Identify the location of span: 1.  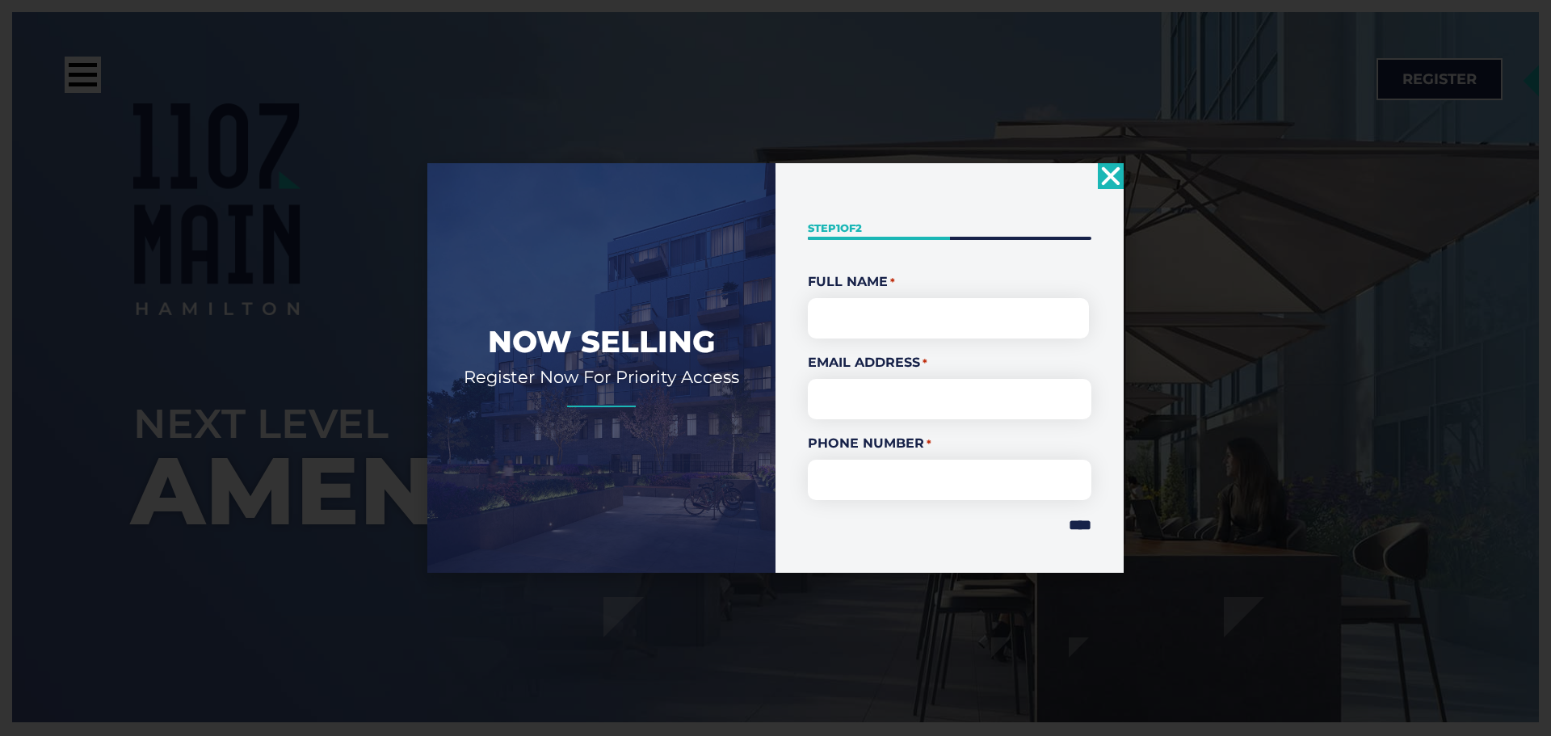
(838, 228).